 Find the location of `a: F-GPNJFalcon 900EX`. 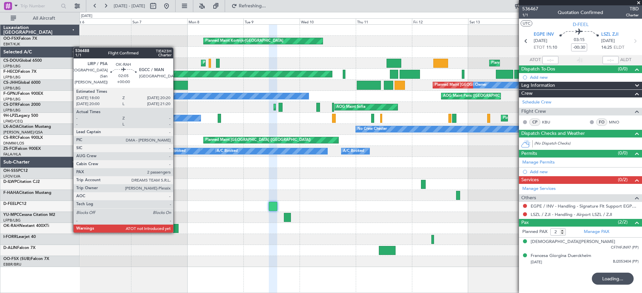

a: F-GPNJFalcon 900EX is located at coordinates (23, 94).